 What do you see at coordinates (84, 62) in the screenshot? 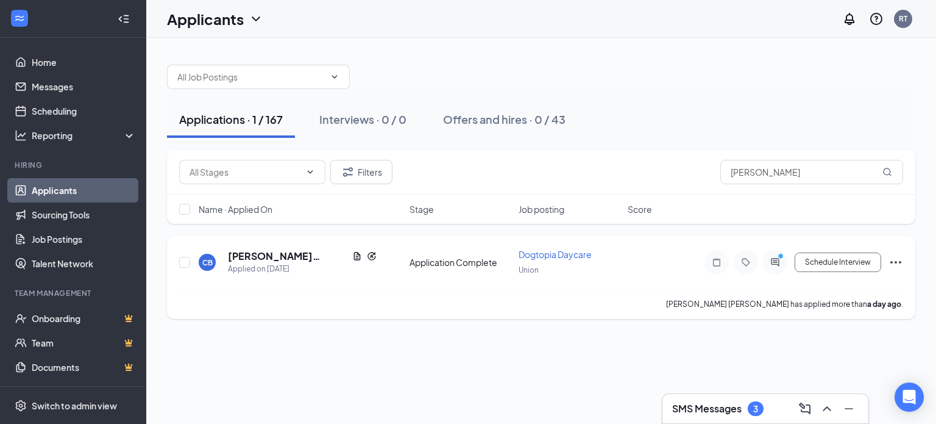
I see `a: Home` at bounding box center [84, 62].